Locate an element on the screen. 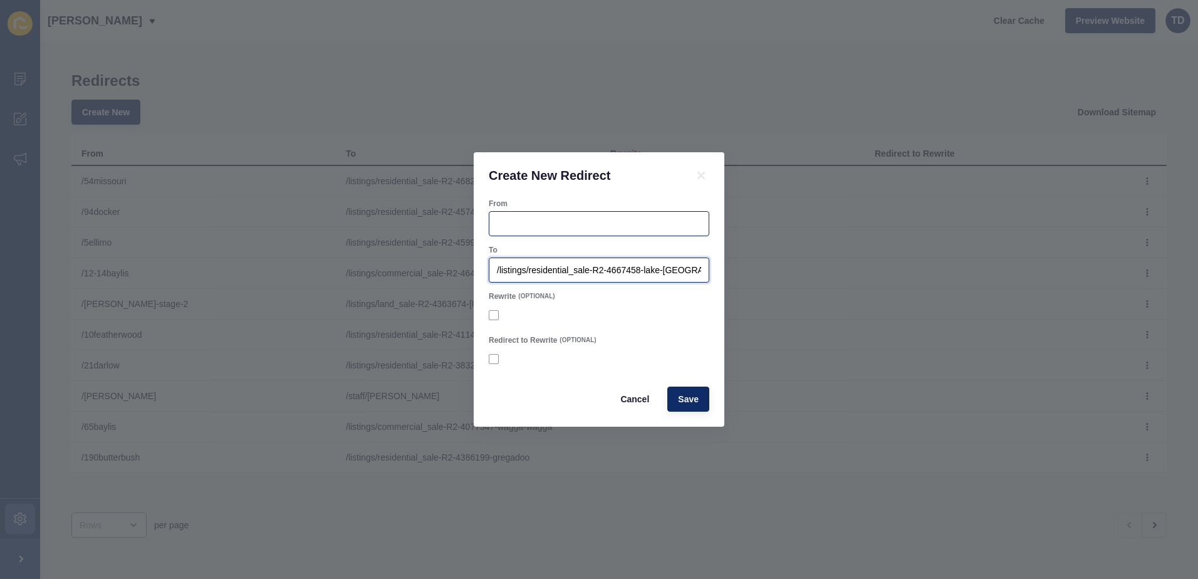 This screenshot has height=579, width=1198. label: Rewrite is located at coordinates (502, 296).